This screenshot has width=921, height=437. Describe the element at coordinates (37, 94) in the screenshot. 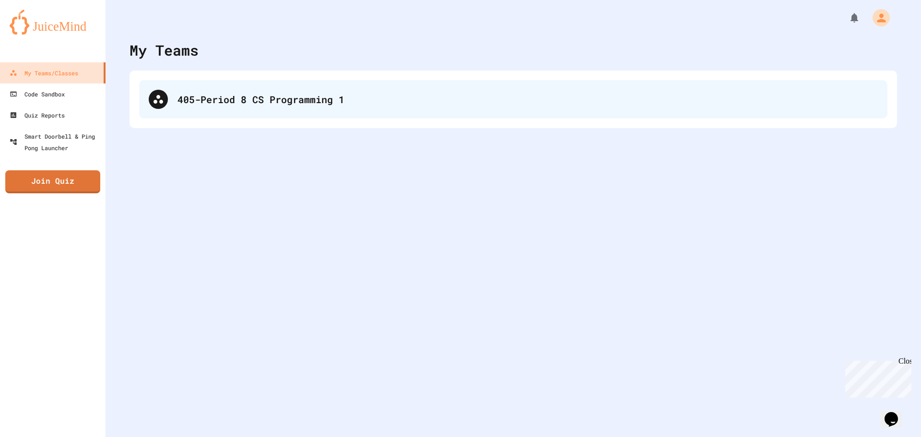

I see `div: Code Sandbox` at that location.